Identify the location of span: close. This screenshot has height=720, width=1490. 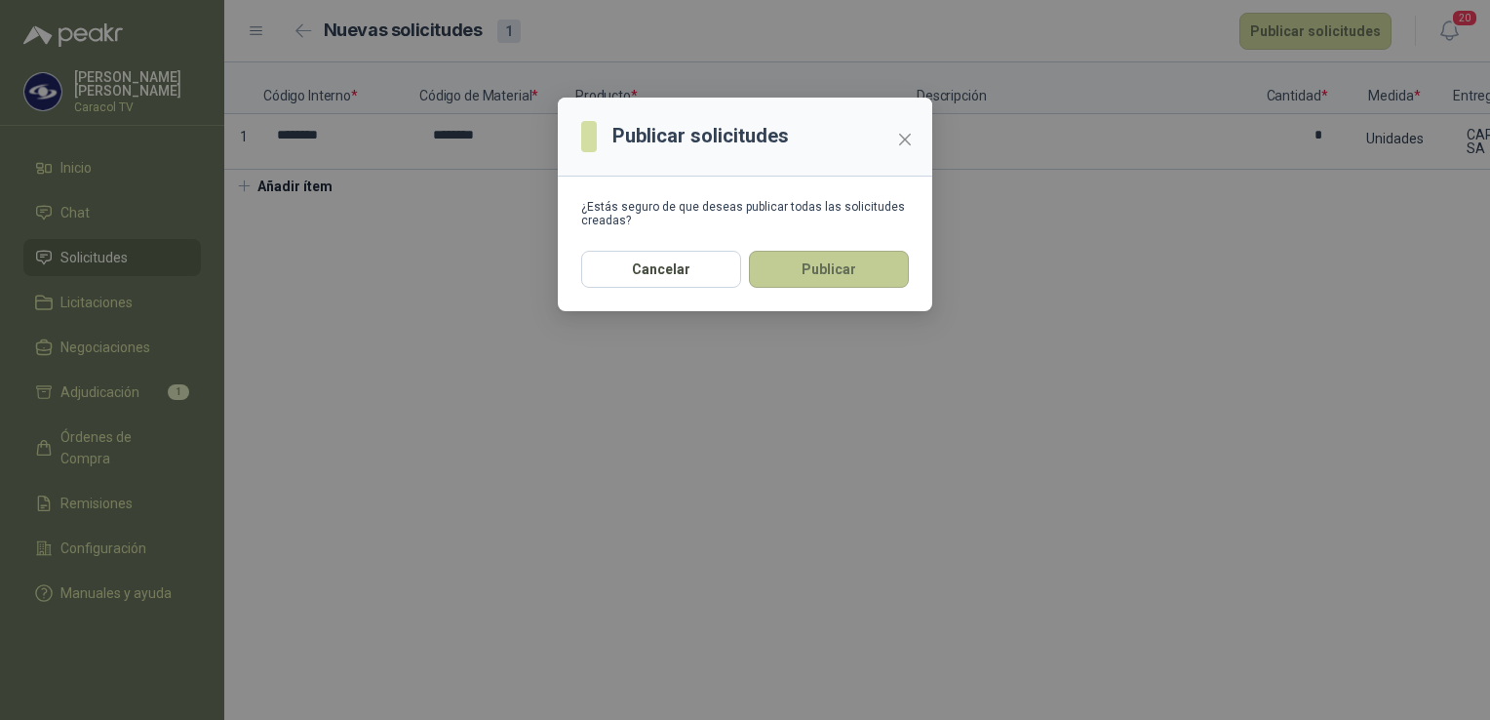
(905, 139).